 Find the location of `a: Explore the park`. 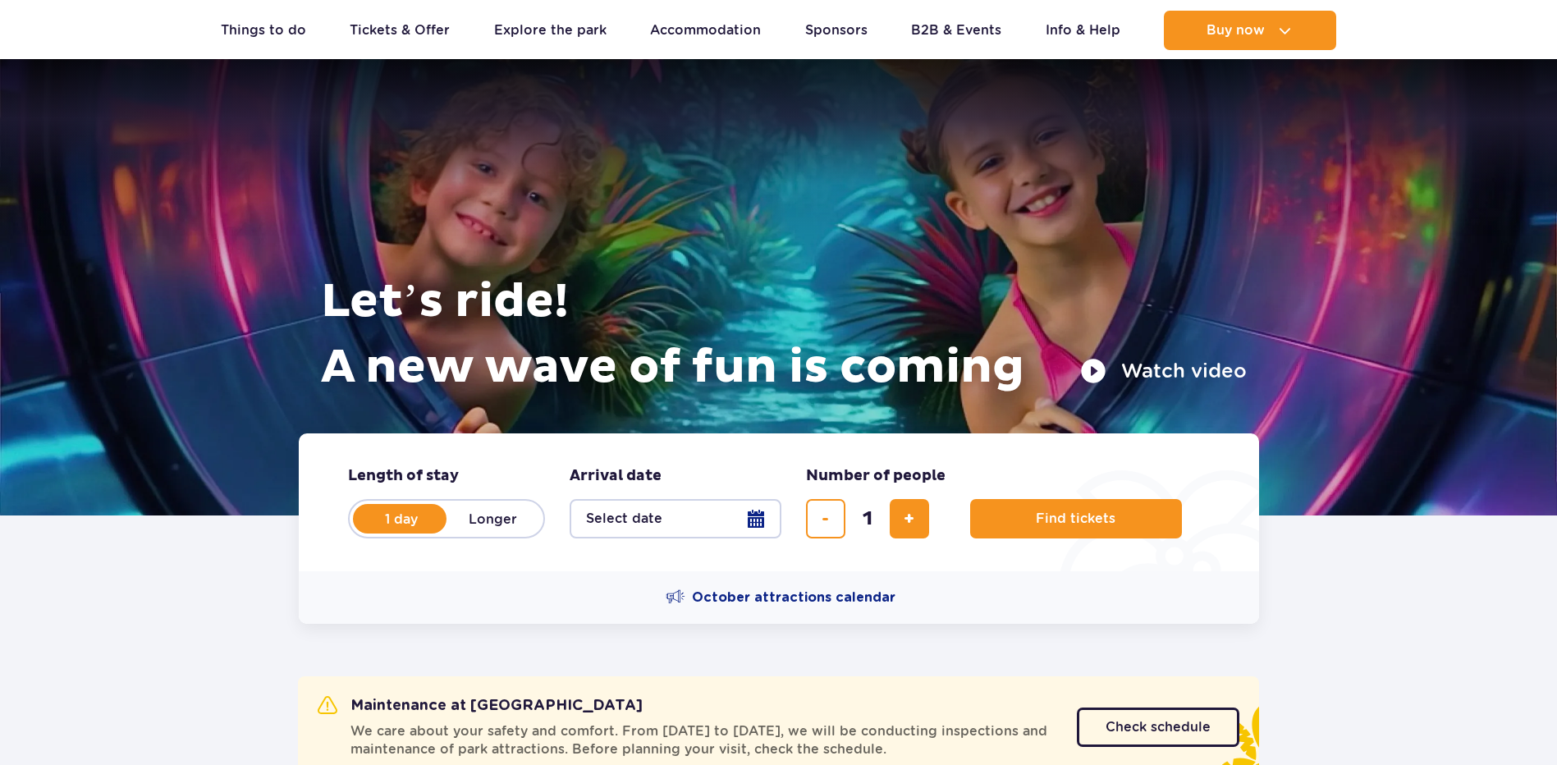

a: Explore the park is located at coordinates (550, 30).